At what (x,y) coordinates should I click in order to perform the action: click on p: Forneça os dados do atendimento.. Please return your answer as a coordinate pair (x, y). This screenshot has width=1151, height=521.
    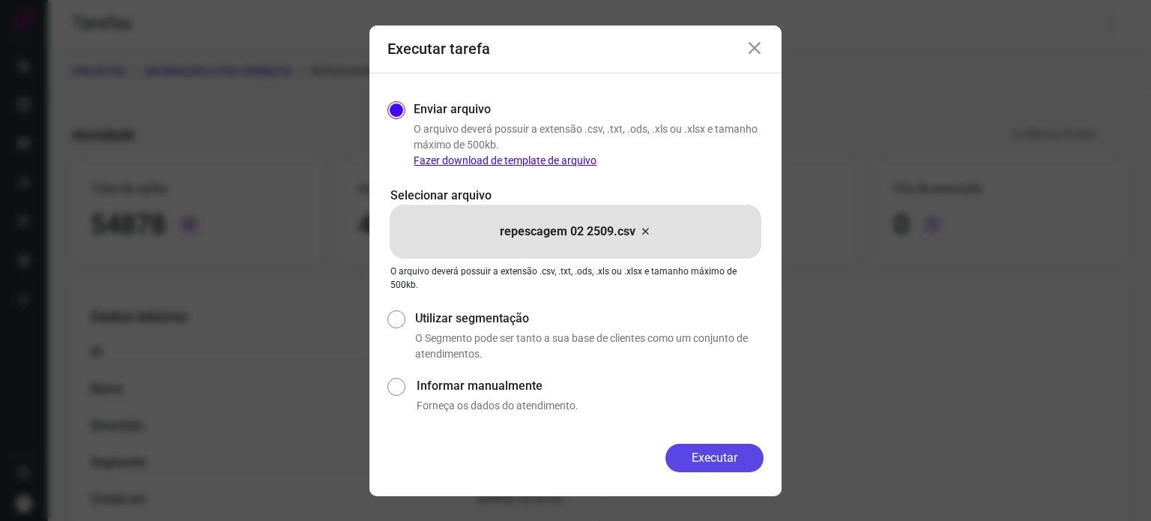
    Looking at the image, I should click on (590, 406).